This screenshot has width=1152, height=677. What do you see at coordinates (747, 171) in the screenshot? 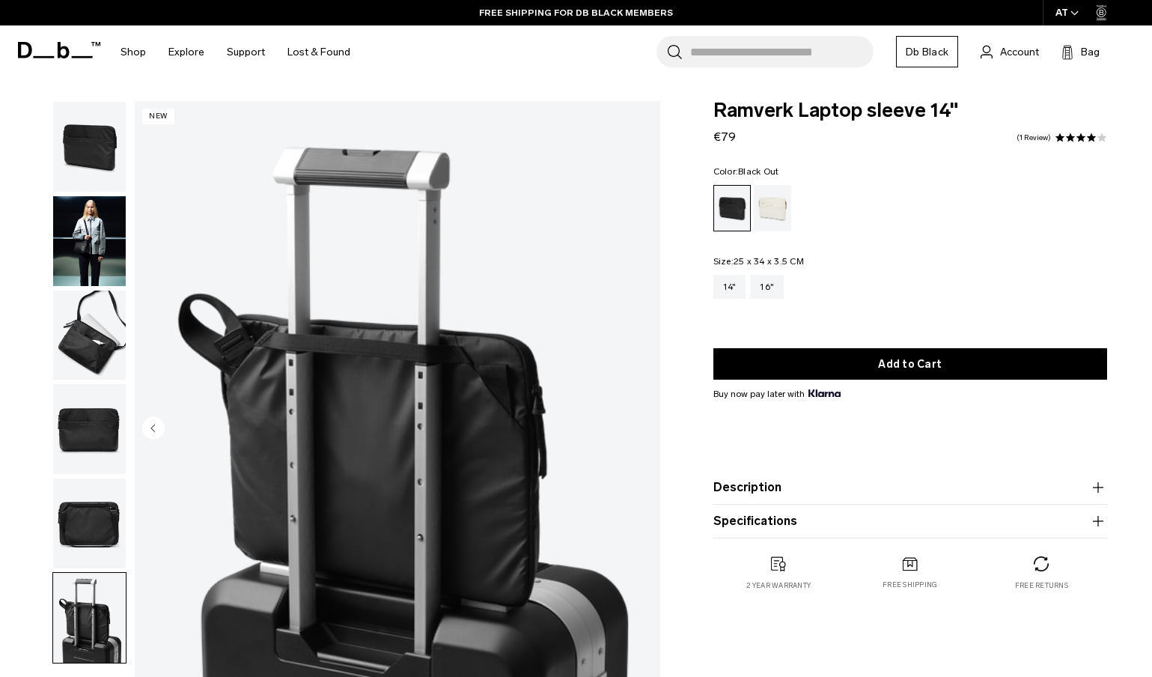
I see `legend: Color:` at bounding box center [747, 171].